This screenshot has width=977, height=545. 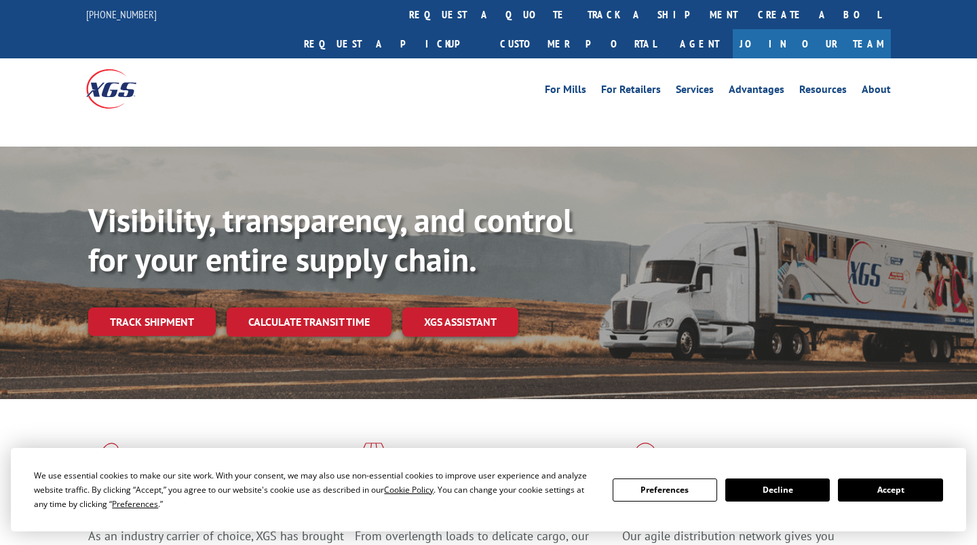 I want to click on a: Track shipment, so click(x=152, y=322).